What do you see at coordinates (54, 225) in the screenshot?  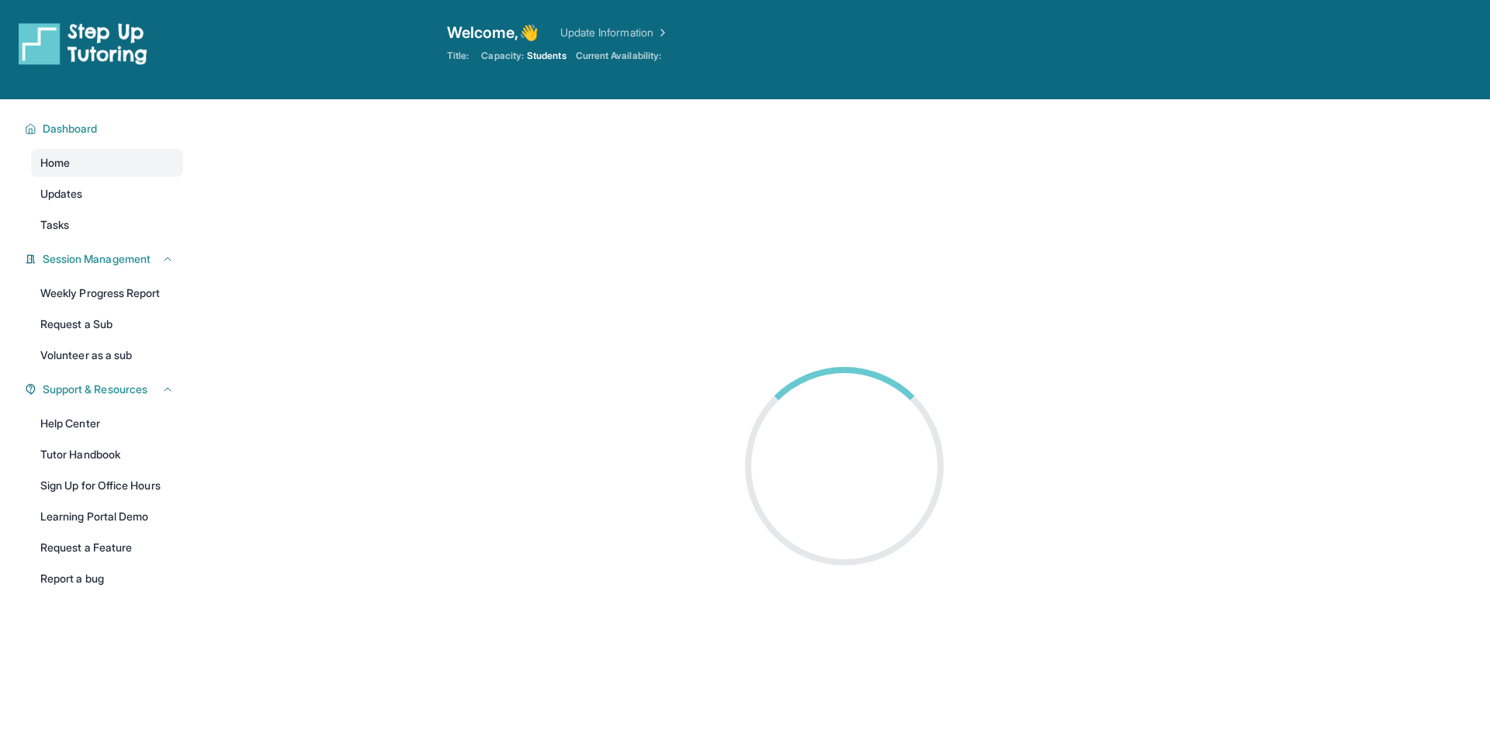 I see `span: Tasks` at bounding box center [54, 225].